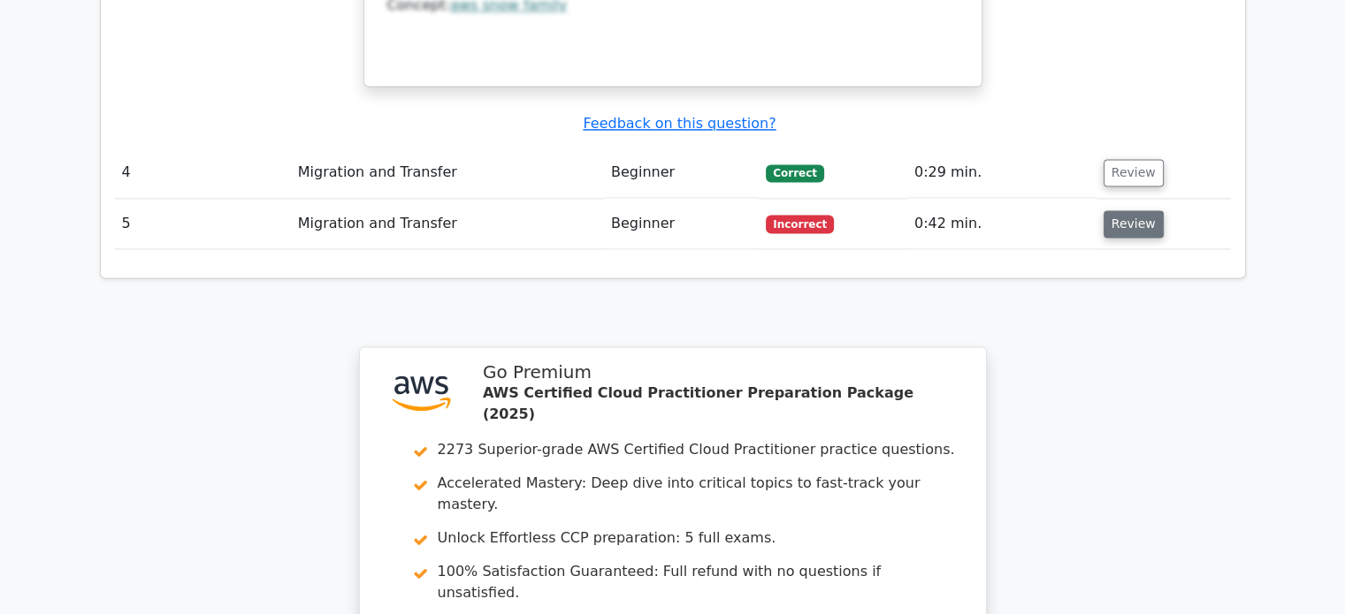  Describe the element at coordinates (1002, 224) in the screenshot. I see `td: 0:42 min.` at that location.